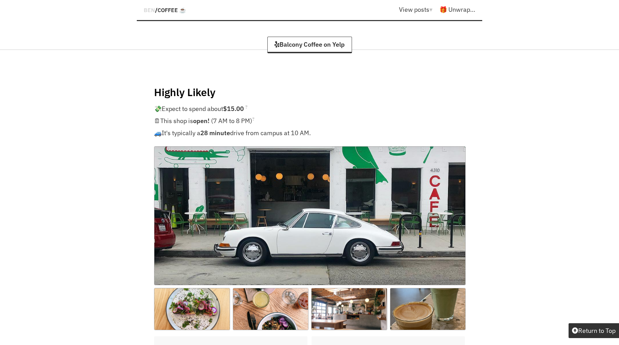  What do you see at coordinates (310, 133) in the screenshot?
I see `p: It's typically a drive from campus at 10 AM.` at bounding box center [310, 133].